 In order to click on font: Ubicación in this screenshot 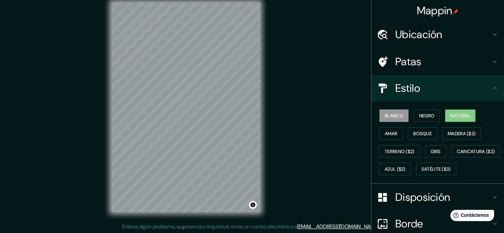, I will do `click(419, 34)`.